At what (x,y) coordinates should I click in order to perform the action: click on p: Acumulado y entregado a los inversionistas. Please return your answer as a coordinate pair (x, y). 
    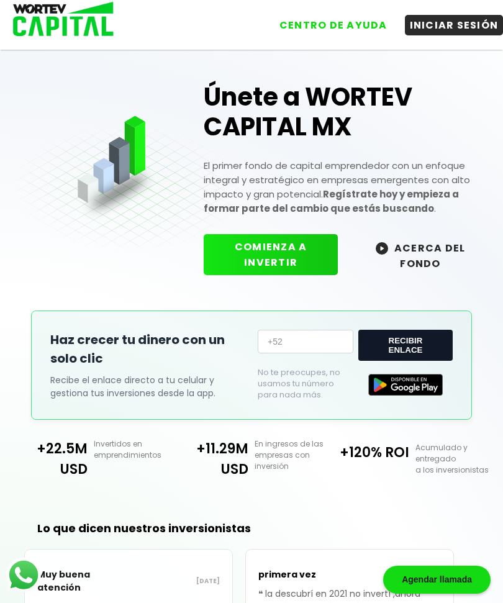
    Looking at the image, I should click on (451, 459).